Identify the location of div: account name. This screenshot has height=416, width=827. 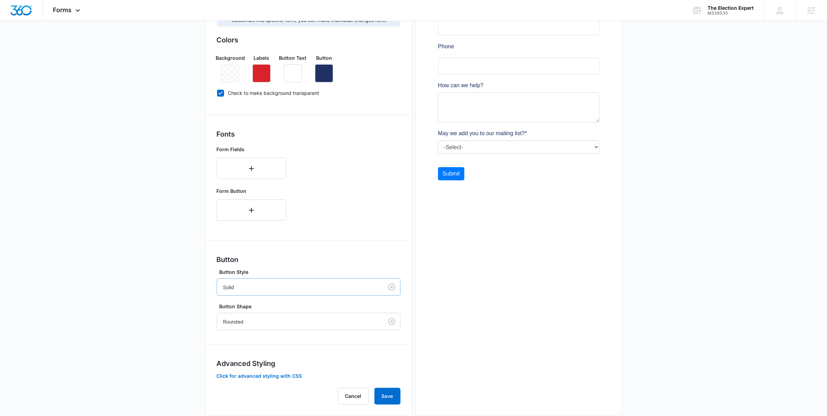
(730, 8).